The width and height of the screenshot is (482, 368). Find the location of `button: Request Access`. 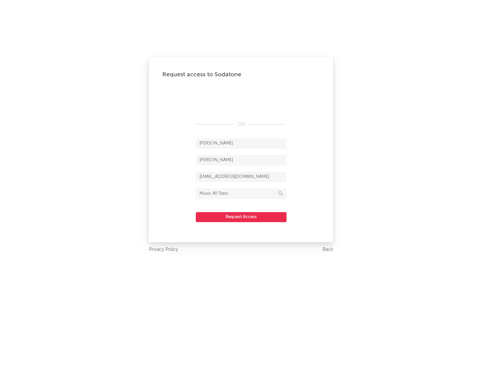

button: Request Access is located at coordinates (241, 217).